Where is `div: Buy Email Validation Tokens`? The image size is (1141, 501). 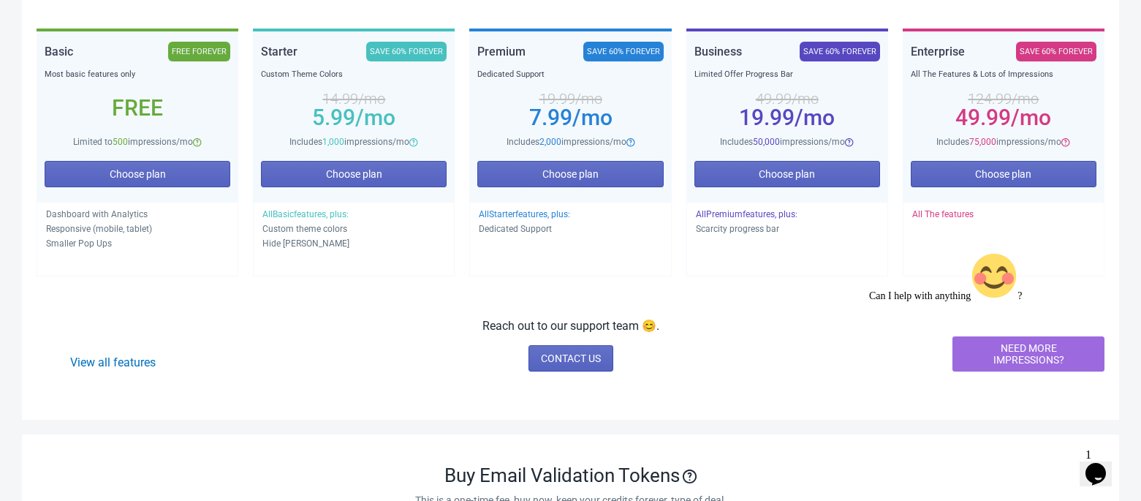 div: Buy Email Validation Tokens is located at coordinates (570, 475).